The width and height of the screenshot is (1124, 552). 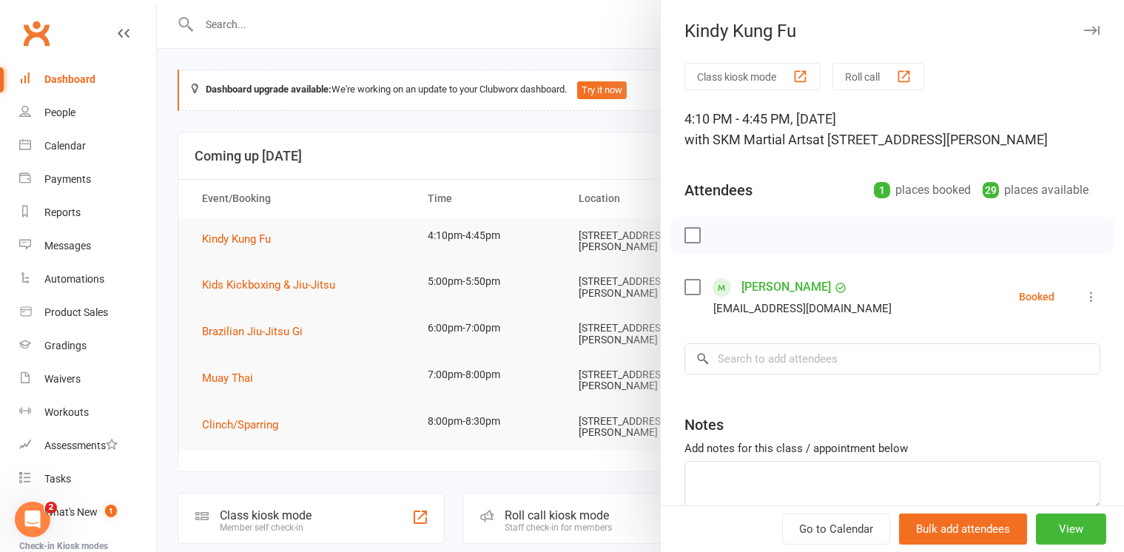 What do you see at coordinates (87, 279) in the screenshot?
I see `a: Automations` at bounding box center [87, 279].